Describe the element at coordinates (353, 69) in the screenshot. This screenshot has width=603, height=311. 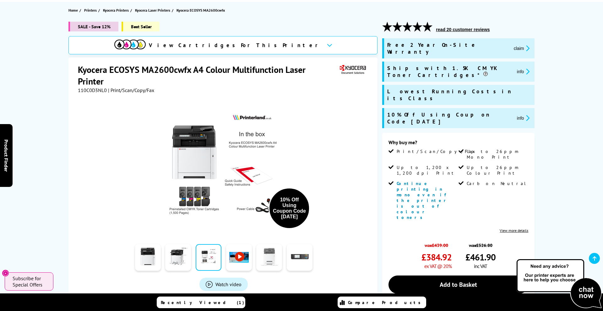
I see `img: Kyocera` at that location.